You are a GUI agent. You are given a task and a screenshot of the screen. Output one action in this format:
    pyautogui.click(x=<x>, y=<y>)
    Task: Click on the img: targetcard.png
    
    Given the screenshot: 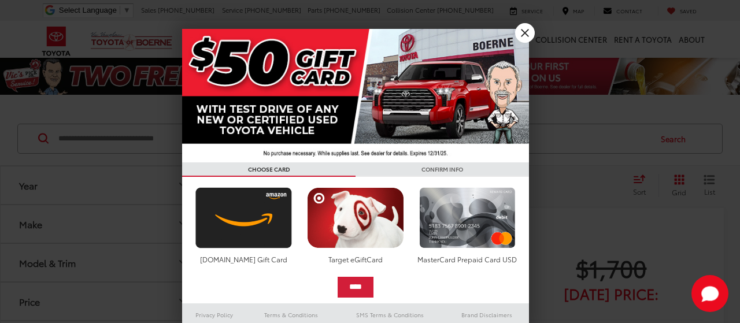 What is the action you would take?
    pyautogui.click(x=355, y=218)
    